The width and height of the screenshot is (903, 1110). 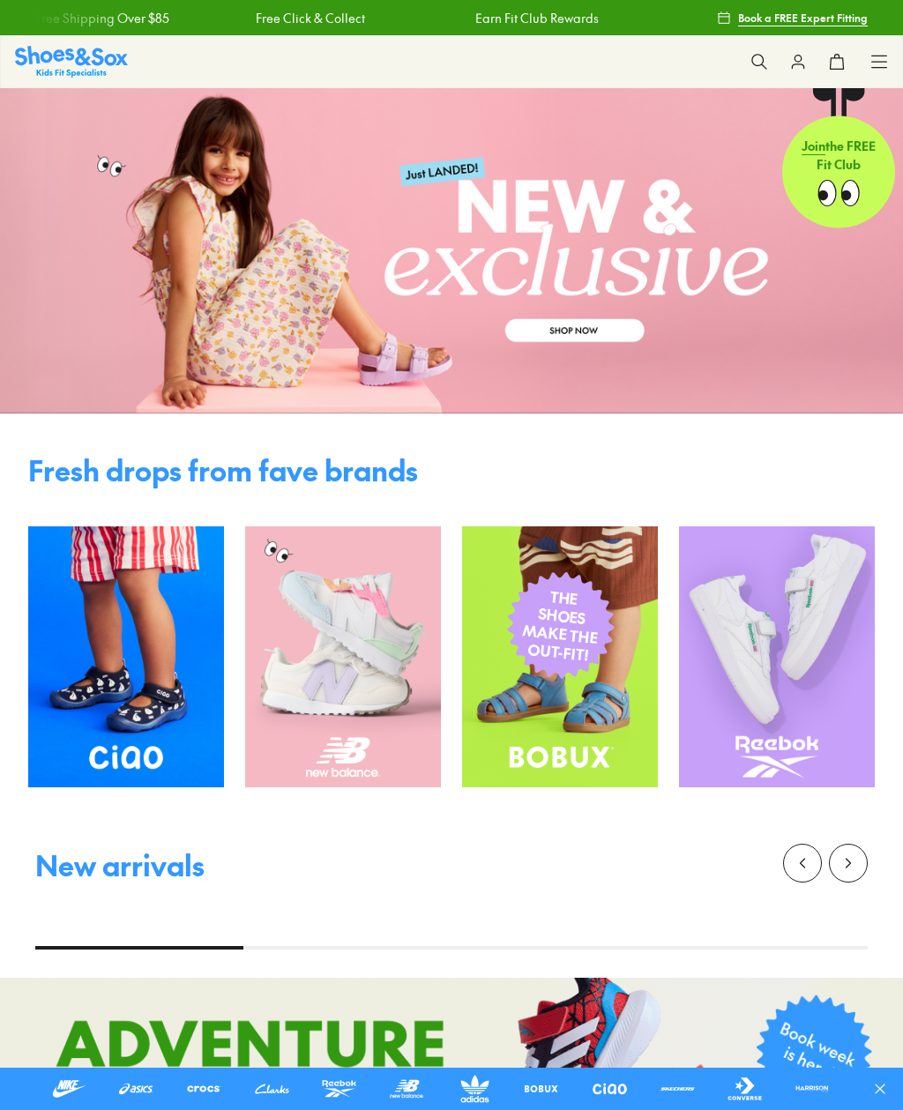 I want to click on a: Book a FREE Expert Fitting, so click(x=792, y=18).